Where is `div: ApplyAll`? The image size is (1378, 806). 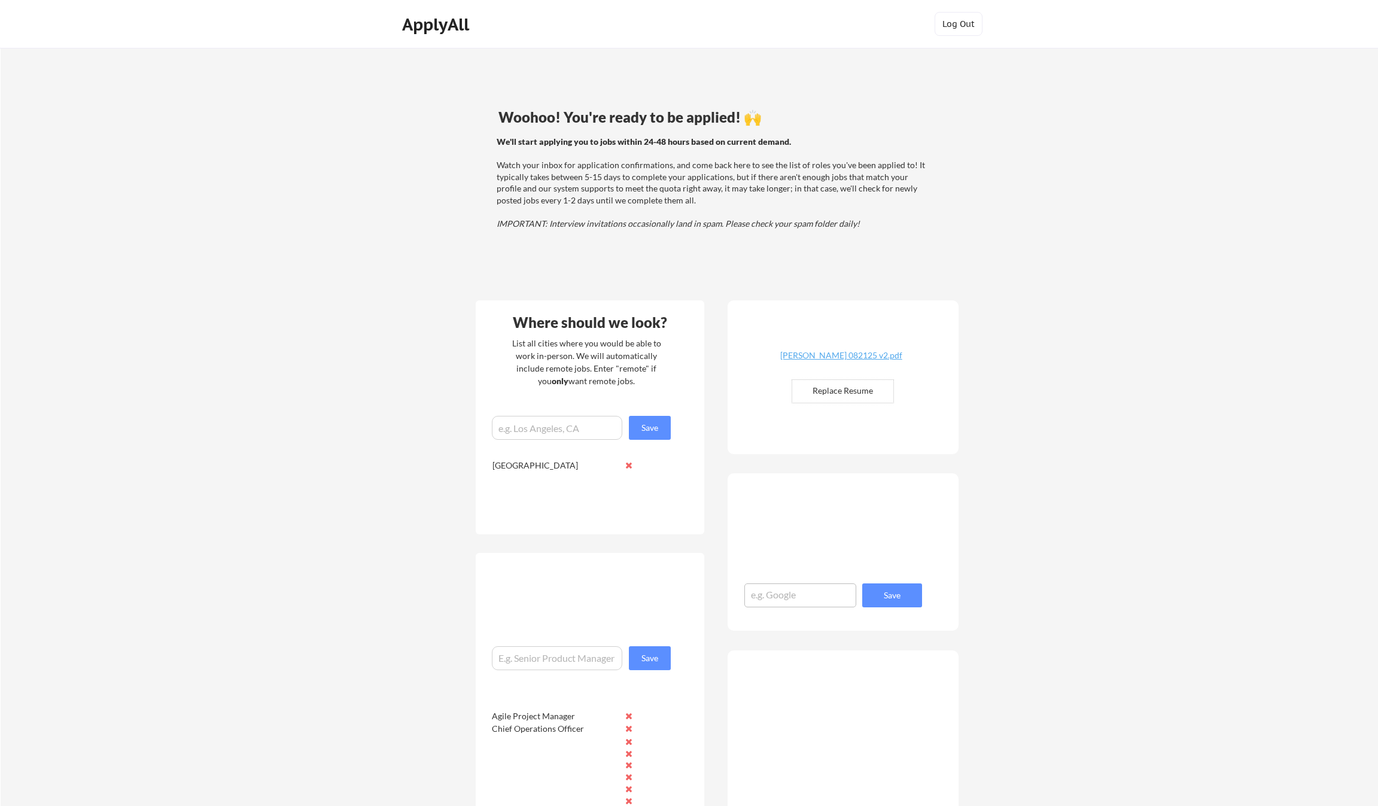 div: ApplyAll is located at coordinates (437, 25).